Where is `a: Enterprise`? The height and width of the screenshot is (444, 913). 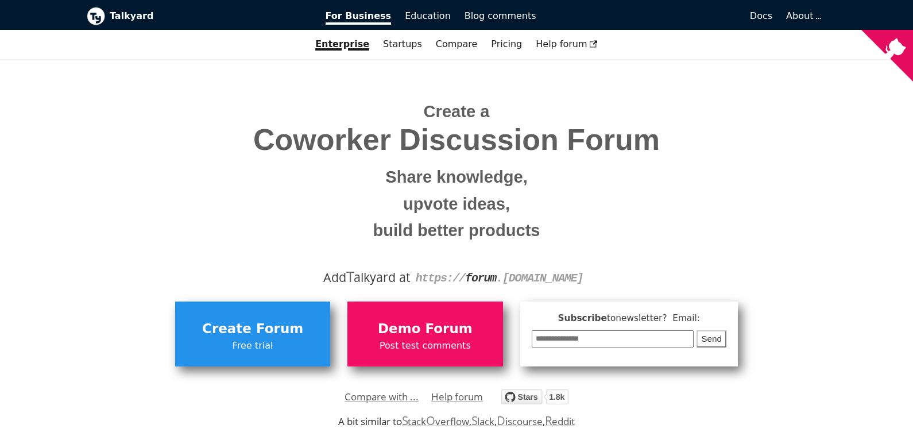
a: Enterprise is located at coordinates (342, 44).